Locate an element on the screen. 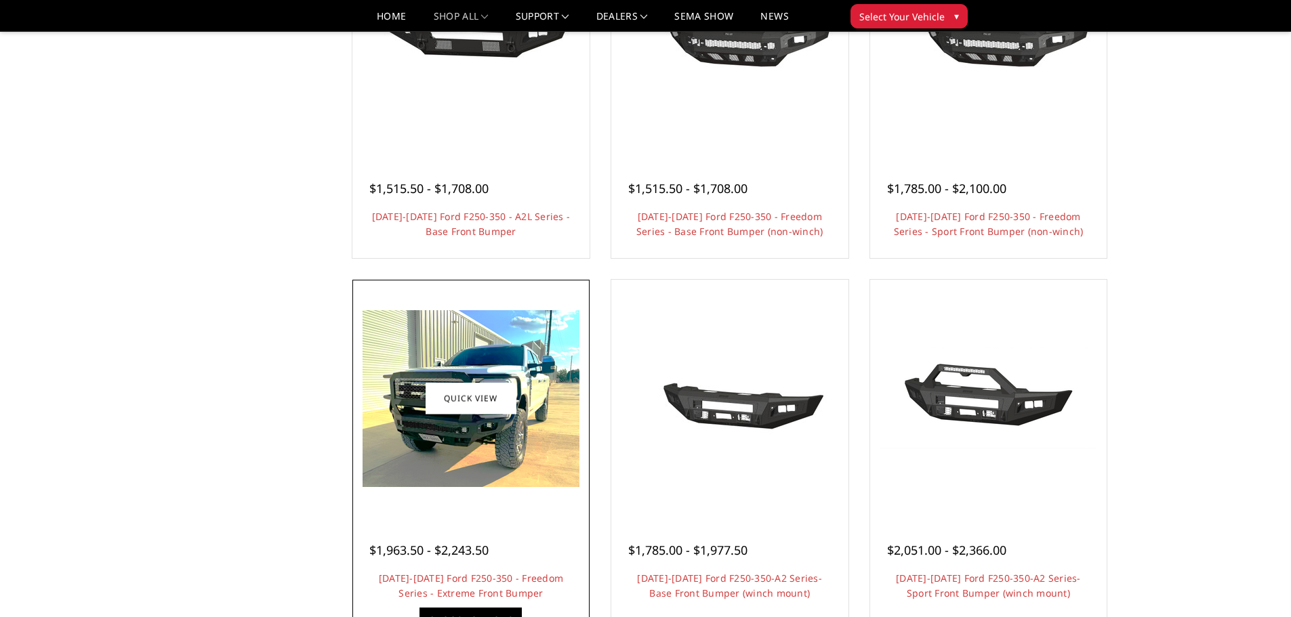  button: Select Your Vehicle is located at coordinates (909, 16).